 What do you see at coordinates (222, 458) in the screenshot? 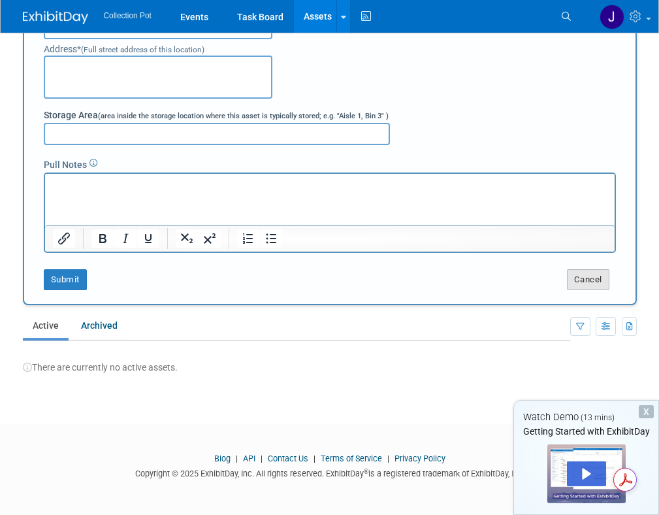
I see `a: Blog` at bounding box center [222, 458].